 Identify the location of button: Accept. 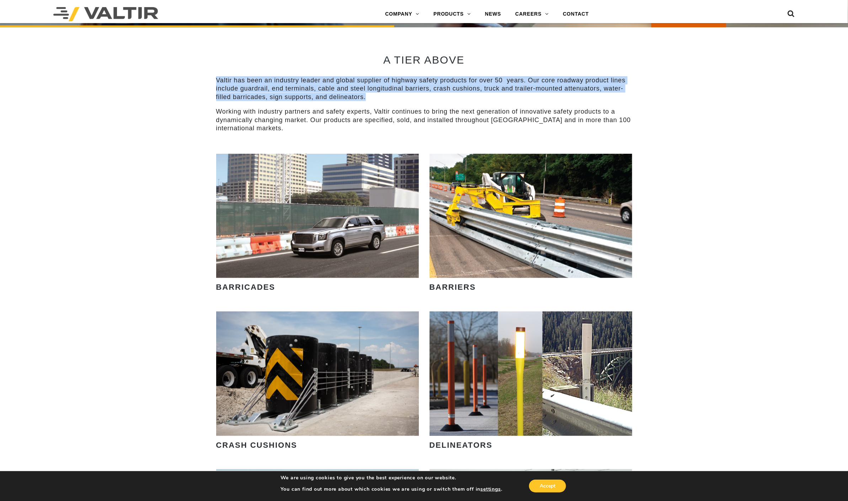
(547, 487).